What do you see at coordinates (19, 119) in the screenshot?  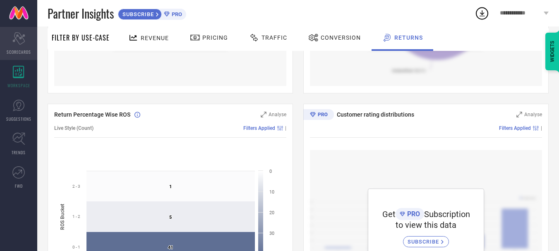 I see `span: SUGGESTIONS` at bounding box center [19, 119].